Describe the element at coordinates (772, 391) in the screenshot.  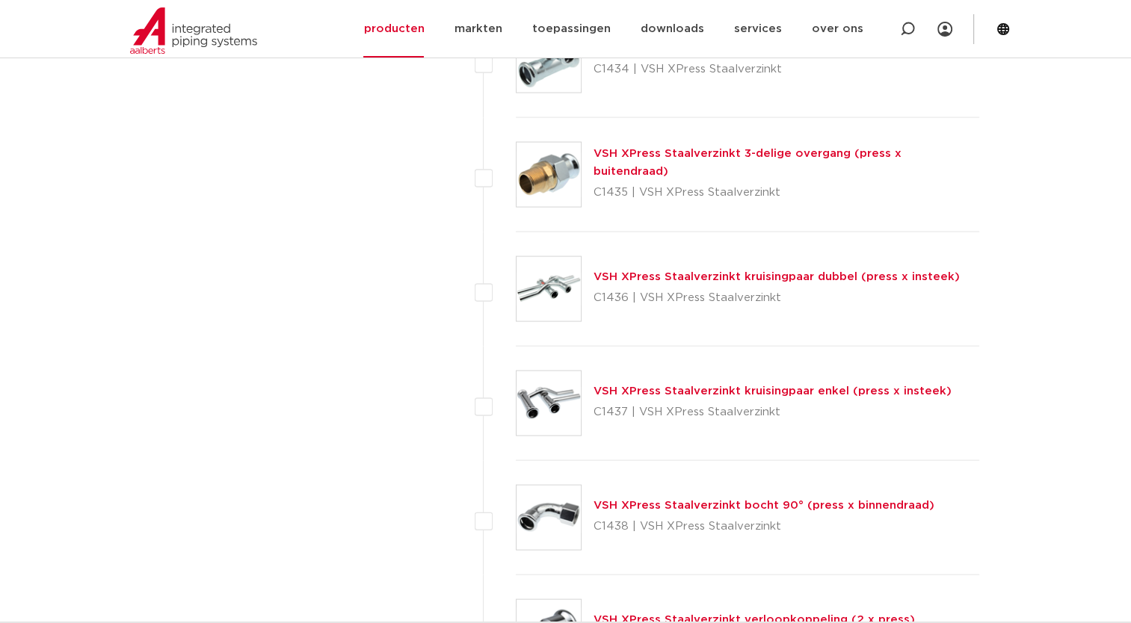
I see `a: VSH XPress Staalverzinkt kruisingpaar enkel (press x insteek)` at that location.